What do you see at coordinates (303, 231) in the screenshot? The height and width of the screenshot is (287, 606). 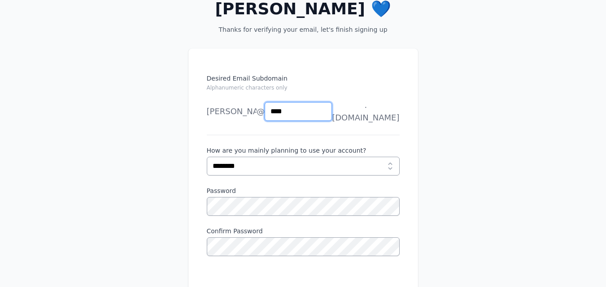 I see `label: Confirm Password` at bounding box center [303, 231].